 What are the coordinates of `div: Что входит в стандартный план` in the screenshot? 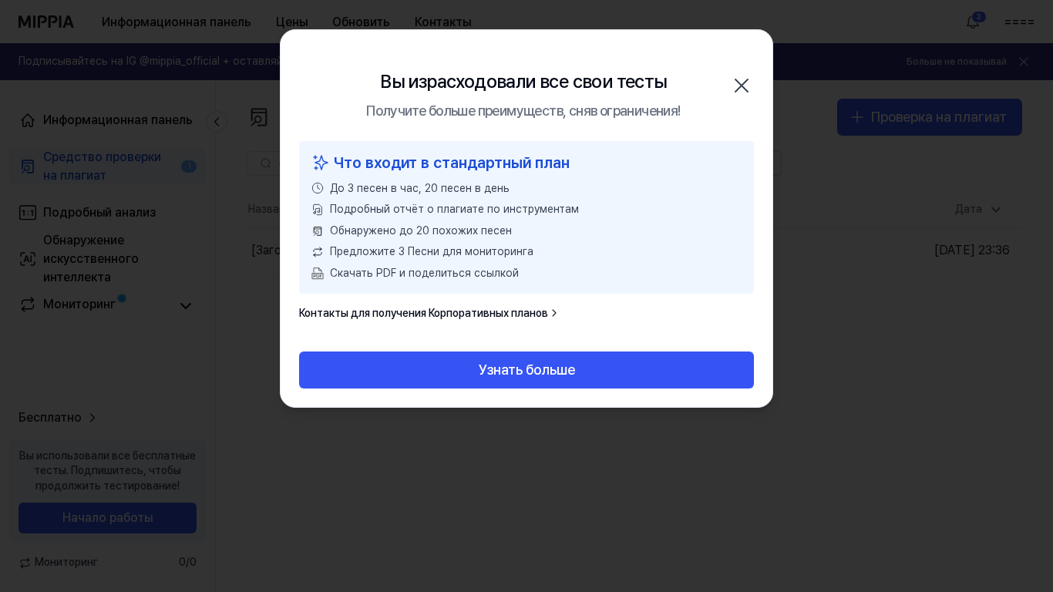 It's located at (527, 163).